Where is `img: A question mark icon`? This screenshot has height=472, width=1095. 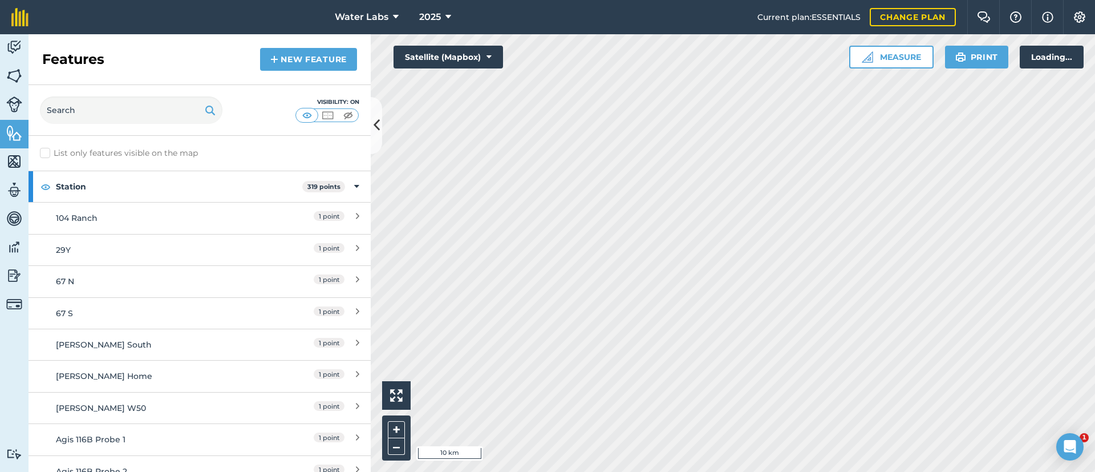 img: A question mark icon is located at coordinates (1016, 17).